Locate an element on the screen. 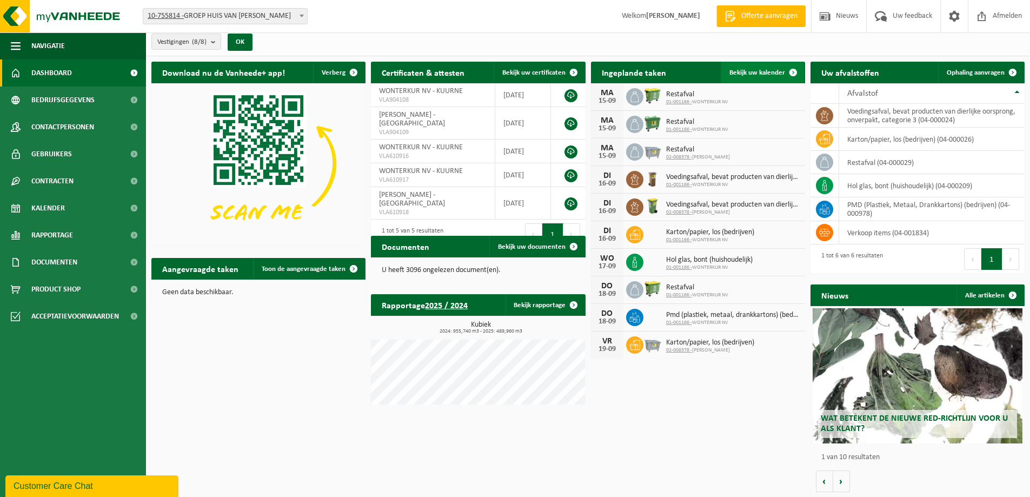 The height and width of the screenshot is (497, 1030). tcxspan: Call 10-755814 - via 3CX is located at coordinates (165, 16).